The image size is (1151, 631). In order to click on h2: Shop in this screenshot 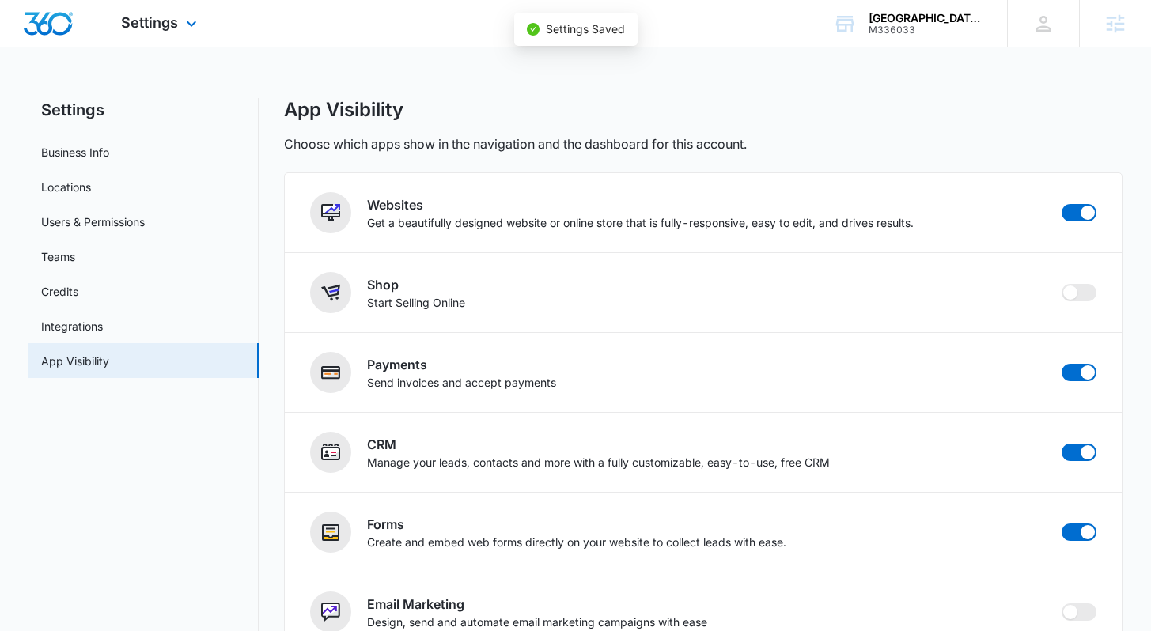, I will do `click(416, 285)`.